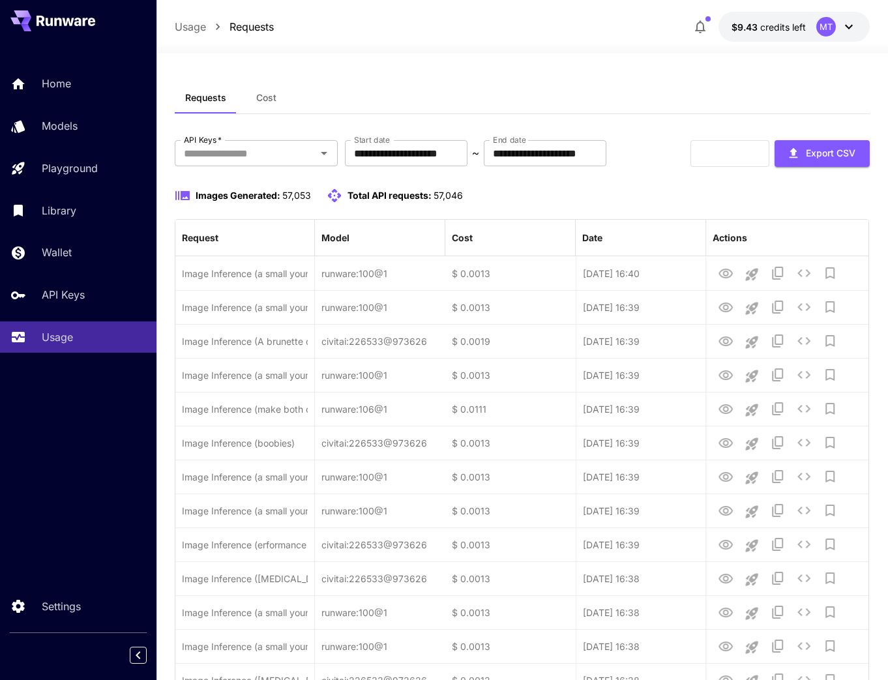  What do you see at coordinates (148, 655) in the screenshot?
I see `div: Collapse sidebar` at bounding box center [148, 655].